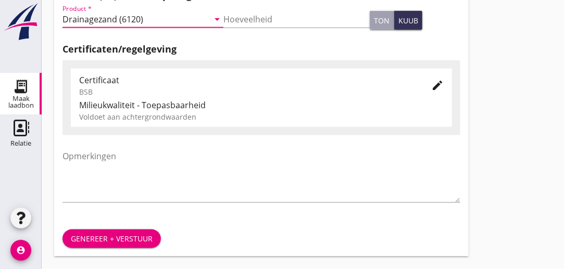 The image size is (564, 269). I want to click on i: arrow_drop_down, so click(217, 19).